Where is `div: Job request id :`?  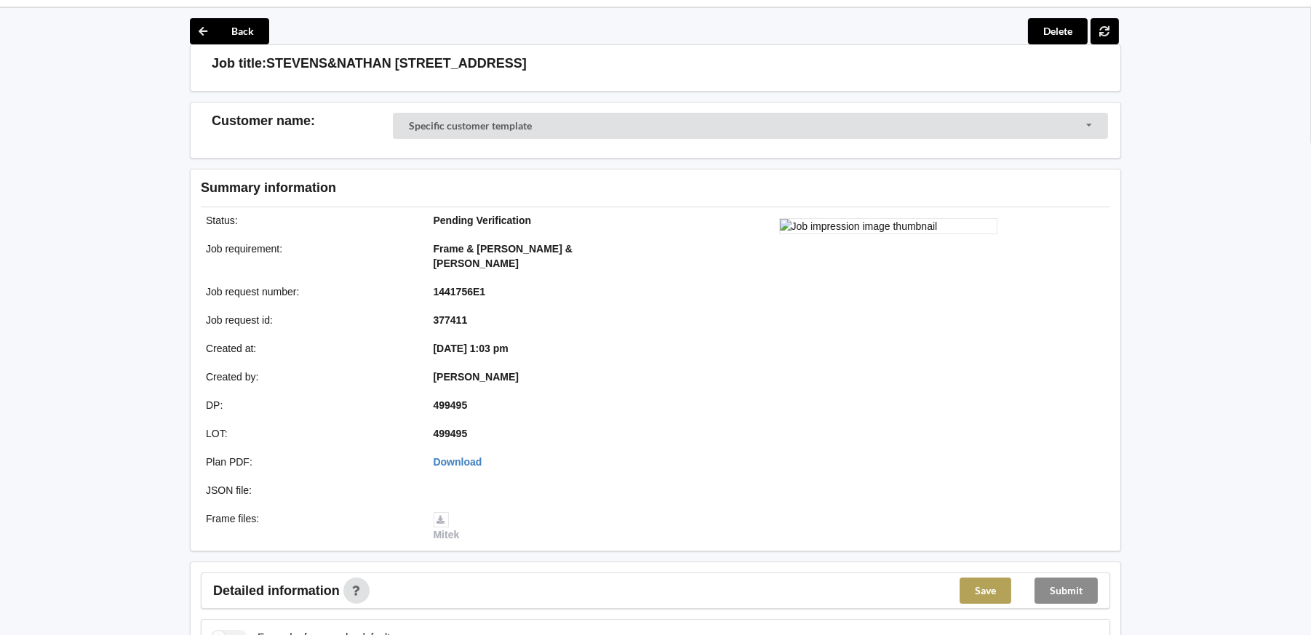
div: Job request id : is located at coordinates (309, 320).